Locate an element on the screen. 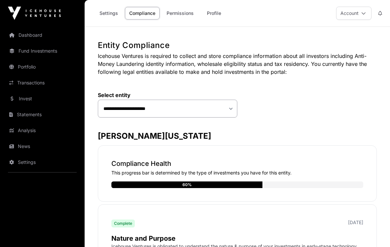 The height and width of the screenshot is (247, 390). div: 60% is located at coordinates (187, 184).